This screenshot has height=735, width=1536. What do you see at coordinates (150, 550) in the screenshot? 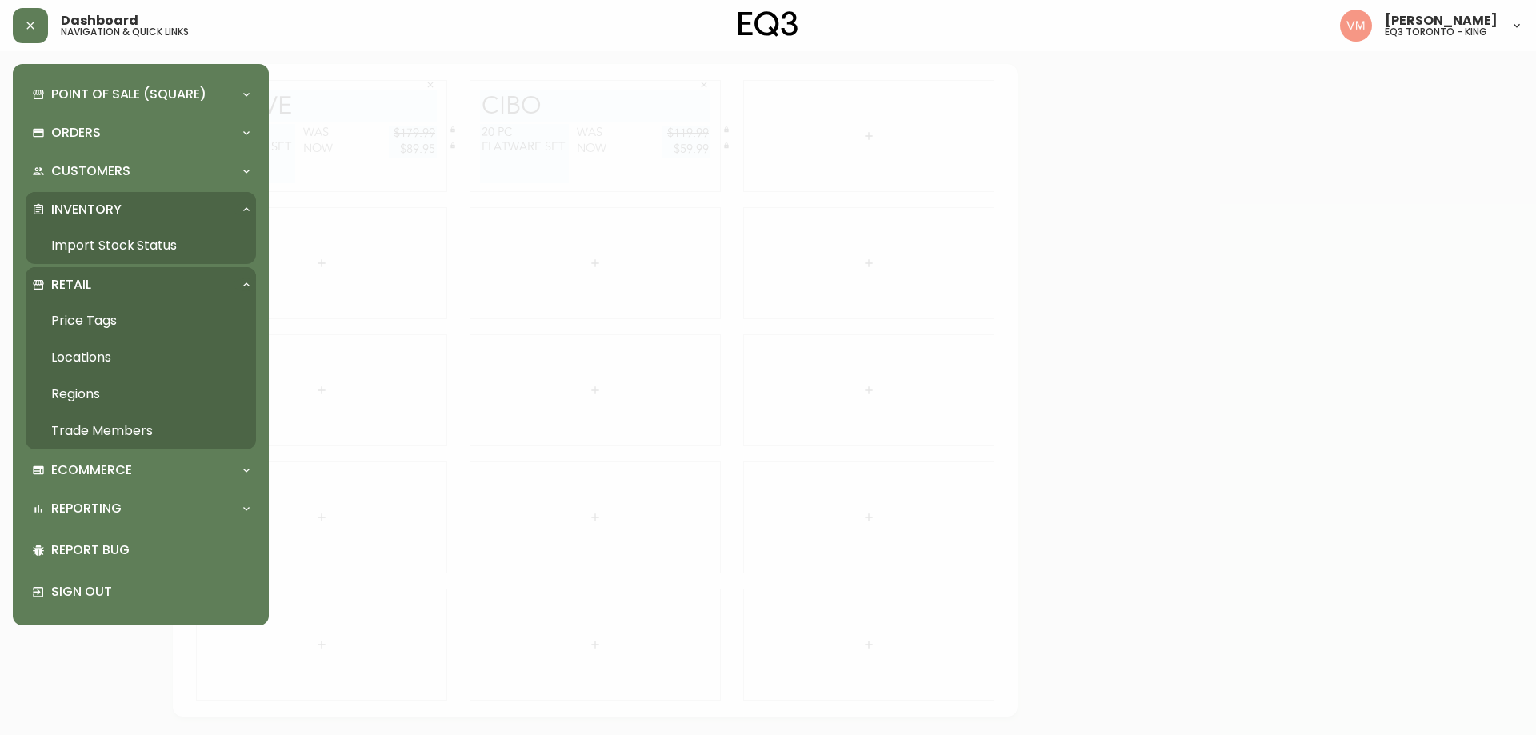
I see `p: Report Bug` at bounding box center [150, 550].